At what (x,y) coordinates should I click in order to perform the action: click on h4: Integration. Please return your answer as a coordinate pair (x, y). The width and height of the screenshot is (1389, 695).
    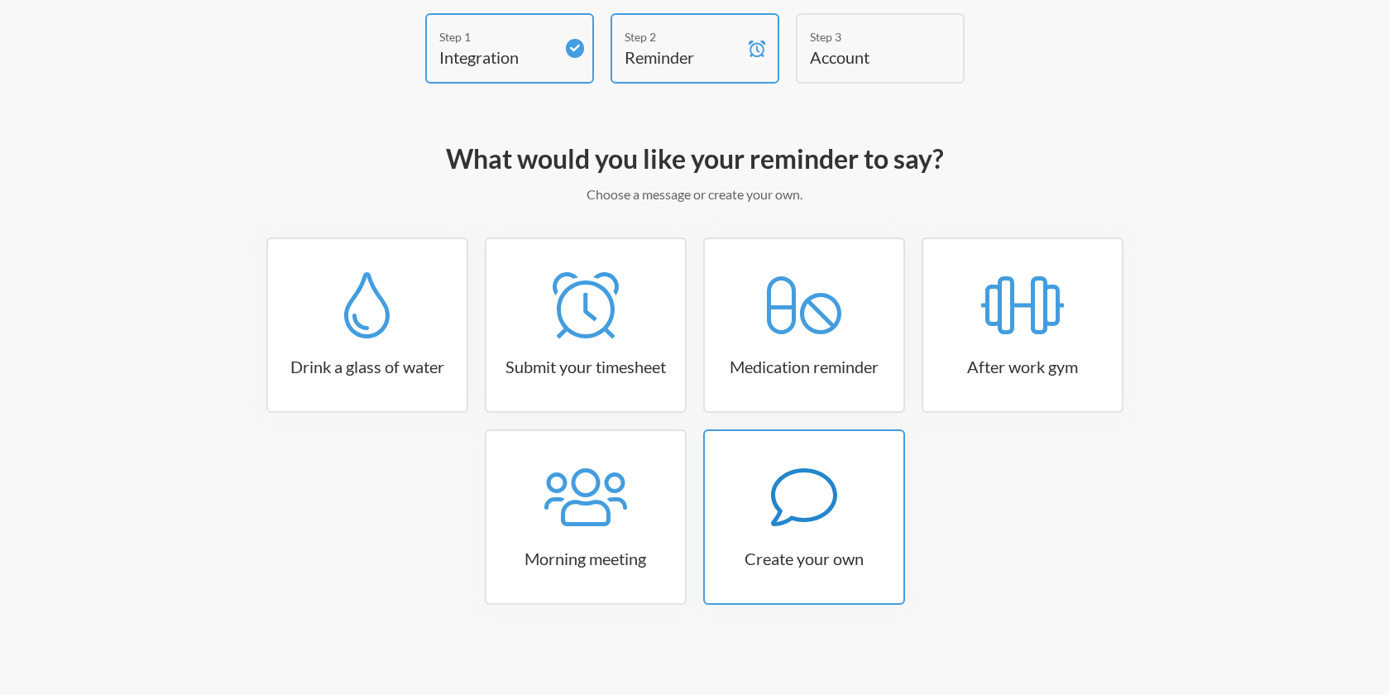
    Looking at the image, I should click on (497, 57).